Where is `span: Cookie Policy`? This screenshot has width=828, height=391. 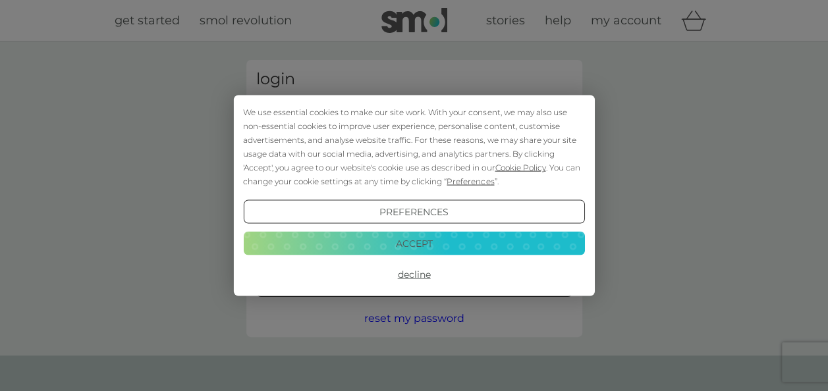 span: Cookie Policy is located at coordinates (520, 167).